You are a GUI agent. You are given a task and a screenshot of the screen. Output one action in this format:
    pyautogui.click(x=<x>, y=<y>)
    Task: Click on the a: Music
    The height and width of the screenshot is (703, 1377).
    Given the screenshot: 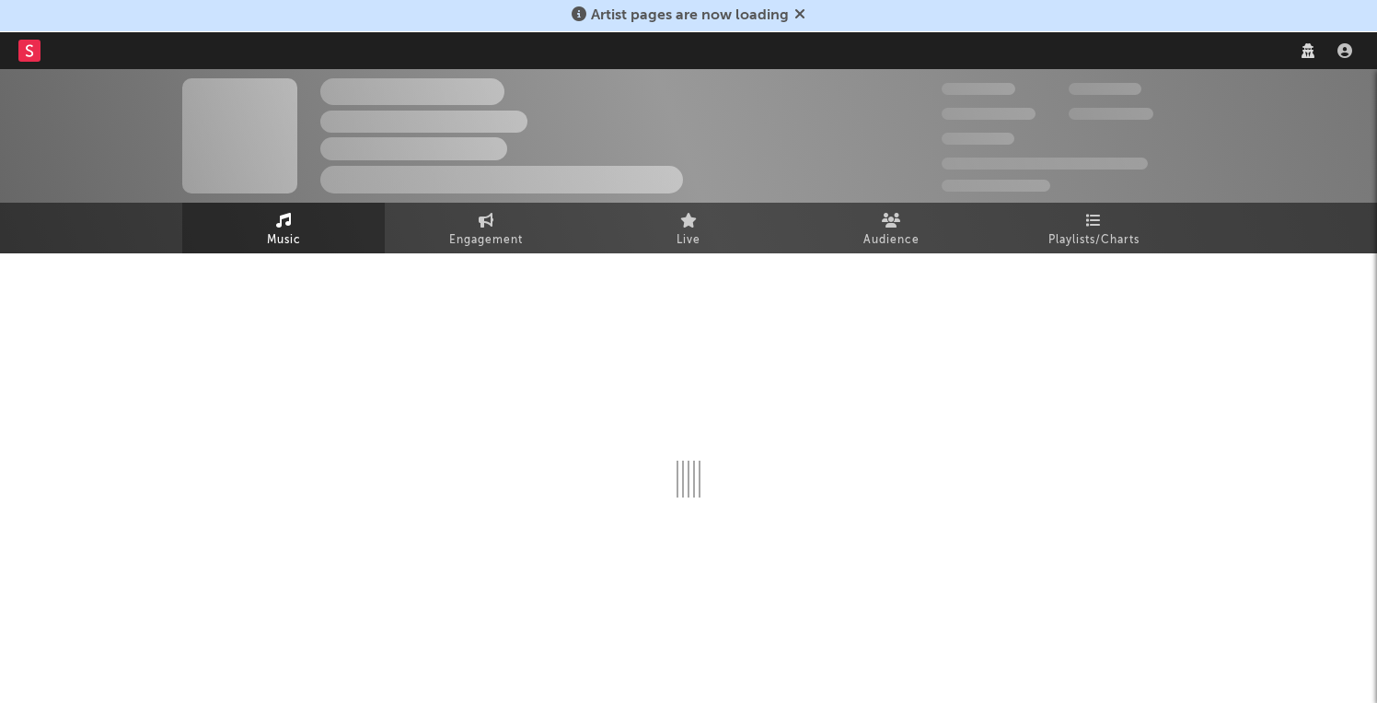 What is the action you would take?
    pyautogui.click(x=284, y=227)
    